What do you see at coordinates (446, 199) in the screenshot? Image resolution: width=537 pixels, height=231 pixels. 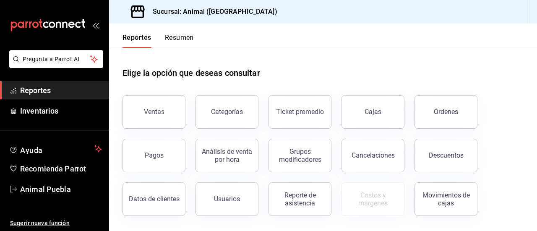 I see `div: Movimientos de cajas` at bounding box center [446, 199].